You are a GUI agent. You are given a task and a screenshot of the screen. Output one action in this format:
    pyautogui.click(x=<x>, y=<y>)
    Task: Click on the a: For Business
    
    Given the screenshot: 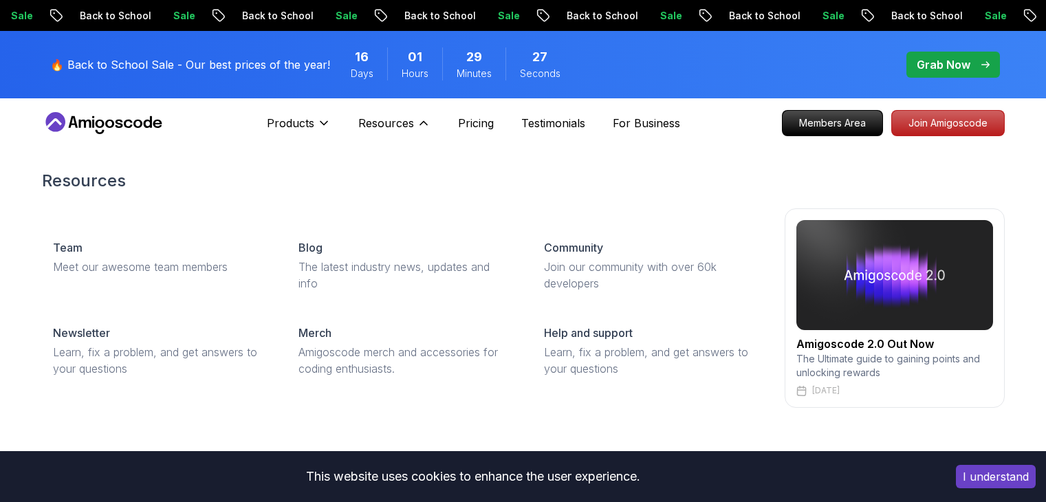 What is the action you would take?
    pyautogui.click(x=646, y=123)
    